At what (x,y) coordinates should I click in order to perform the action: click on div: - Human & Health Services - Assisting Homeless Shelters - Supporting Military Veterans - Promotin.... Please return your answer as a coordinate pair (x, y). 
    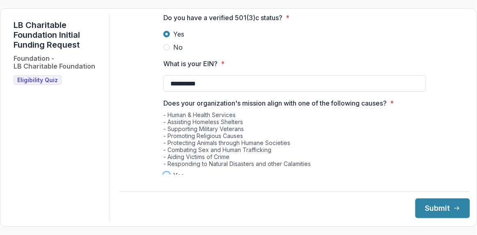
    Looking at the image, I should click on (294, 141).